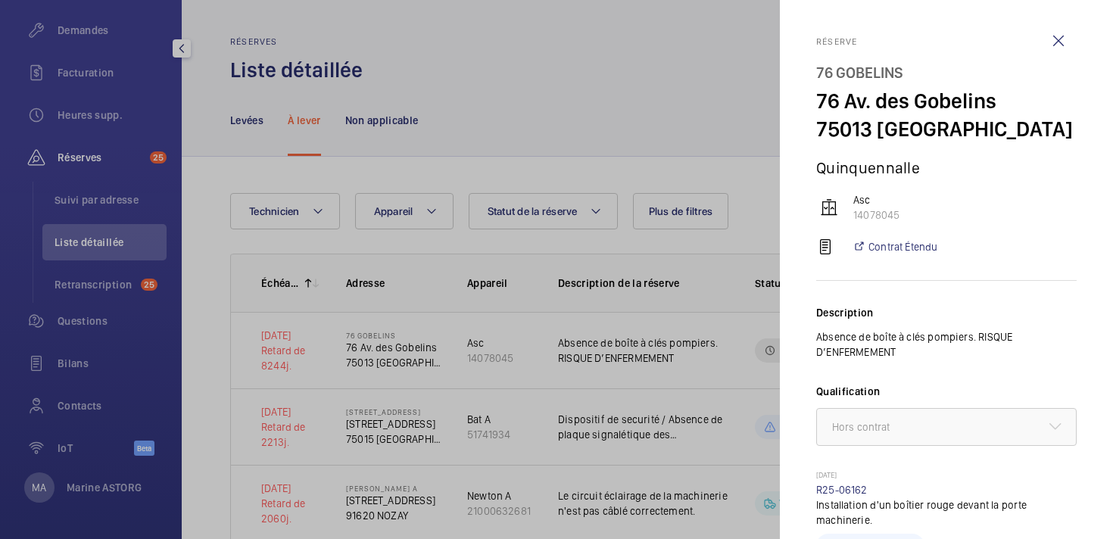 The width and height of the screenshot is (1113, 539). I want to click on p: 14078045, so click(964, 215).